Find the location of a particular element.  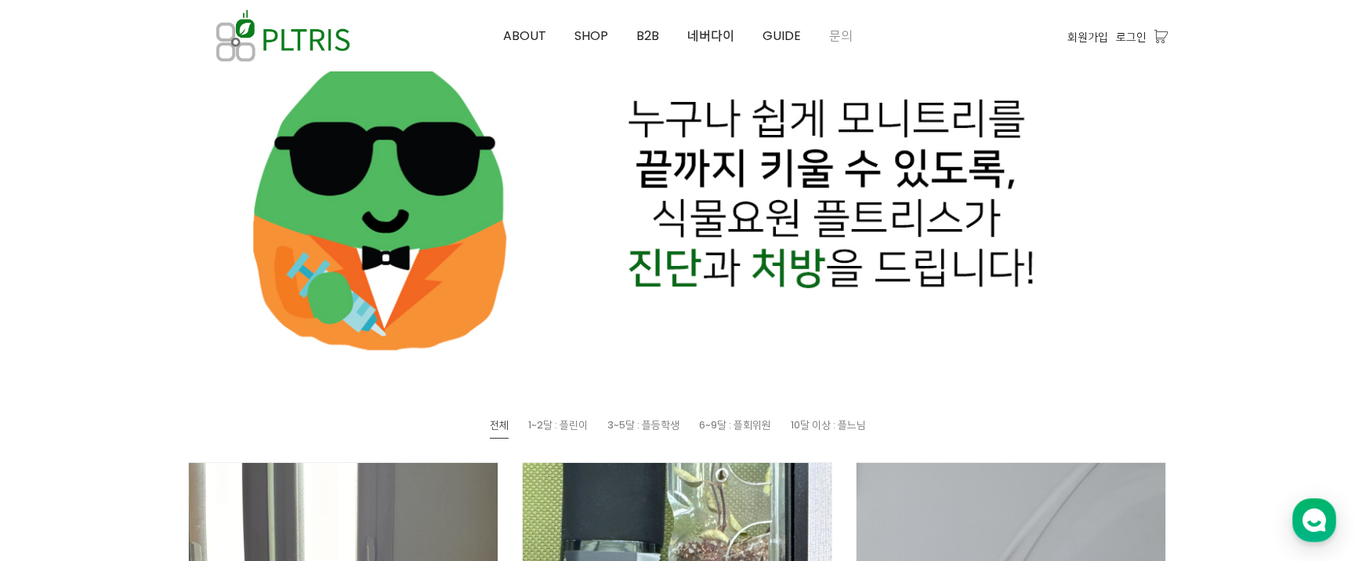

a: 설정 is located at coordinates (252, 450).